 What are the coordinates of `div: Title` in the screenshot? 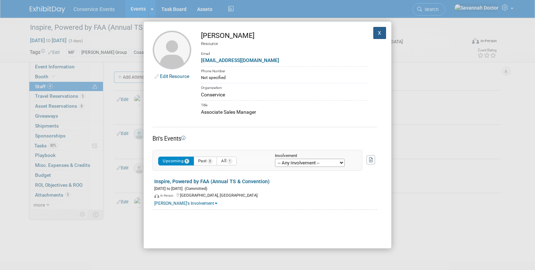 It's located at (285, 104).